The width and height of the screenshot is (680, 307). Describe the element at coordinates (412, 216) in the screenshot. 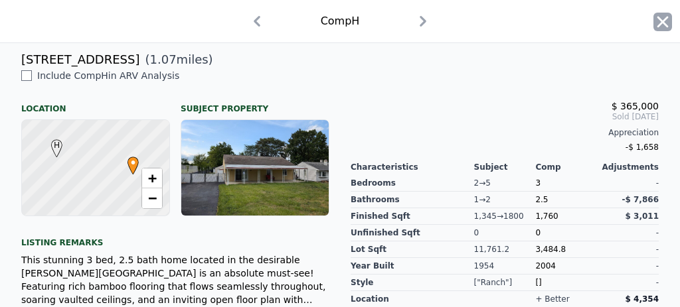

I see `div: Finished Sqft` at that location.